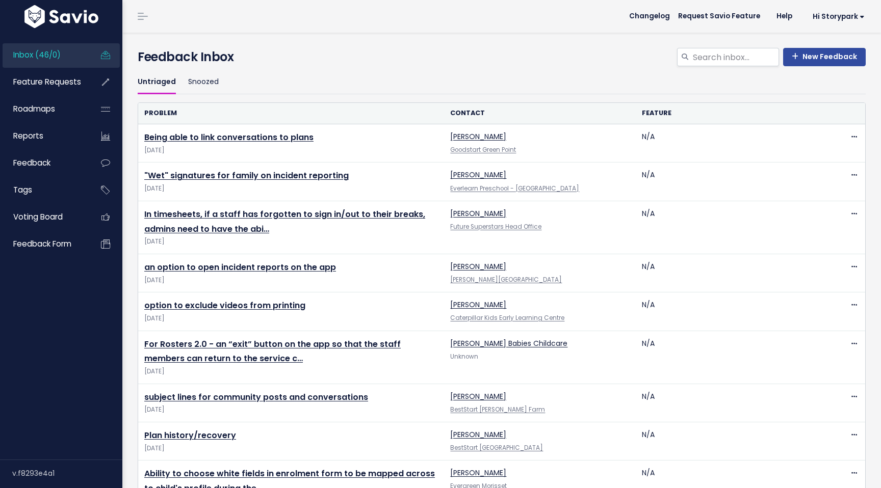  I want to click on a: subject lines for community posts and conversations, so click(256, 397).